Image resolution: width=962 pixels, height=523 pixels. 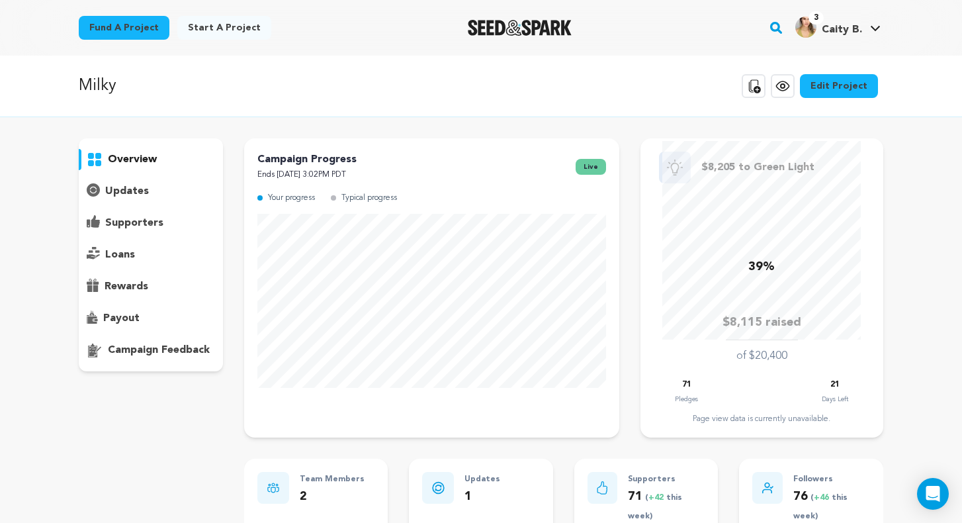 I want to click on span: 3, so click(x=816, y=18).